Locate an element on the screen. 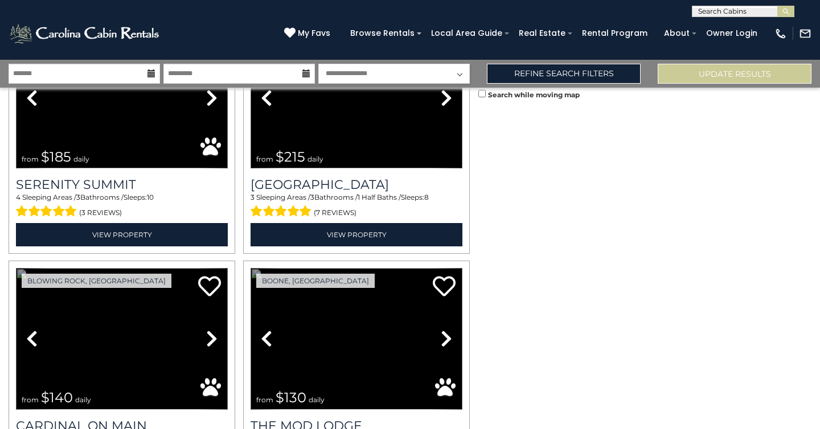  span: (3 reviews) is located at coordinates (100, 213).